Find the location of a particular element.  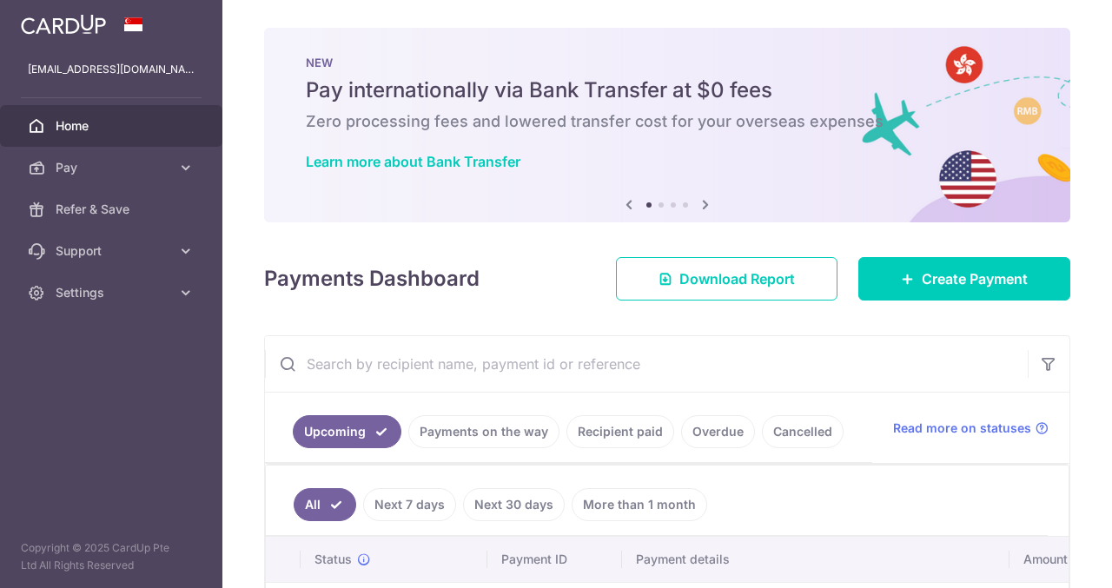

p: NEW is located at coordinates (667, 63).